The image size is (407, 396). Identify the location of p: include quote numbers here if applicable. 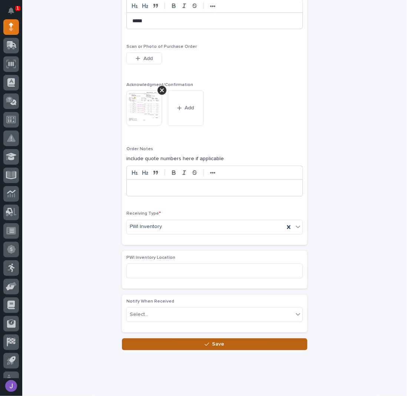
(215, 159).